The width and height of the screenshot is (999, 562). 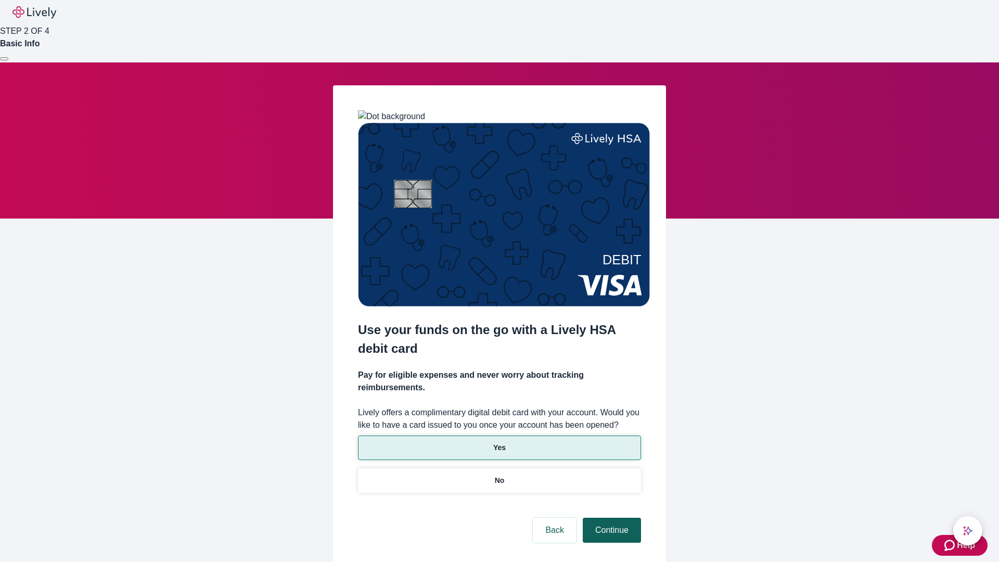 What do you see at coordinates (612, 530) in the screenshot?
I see `button: Continue` at bounding box center [612, 530].